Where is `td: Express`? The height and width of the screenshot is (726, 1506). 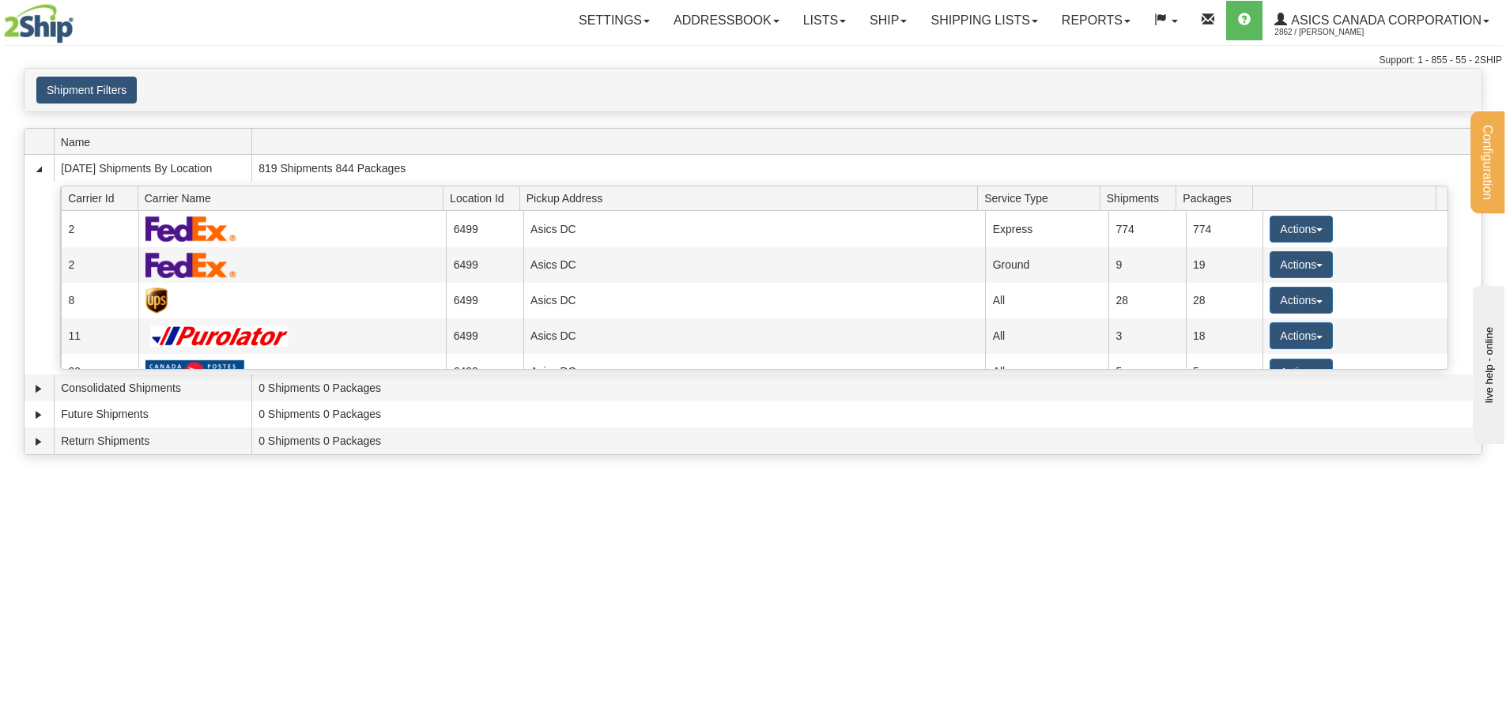
td: Express is located at coordinates (1047, 228).